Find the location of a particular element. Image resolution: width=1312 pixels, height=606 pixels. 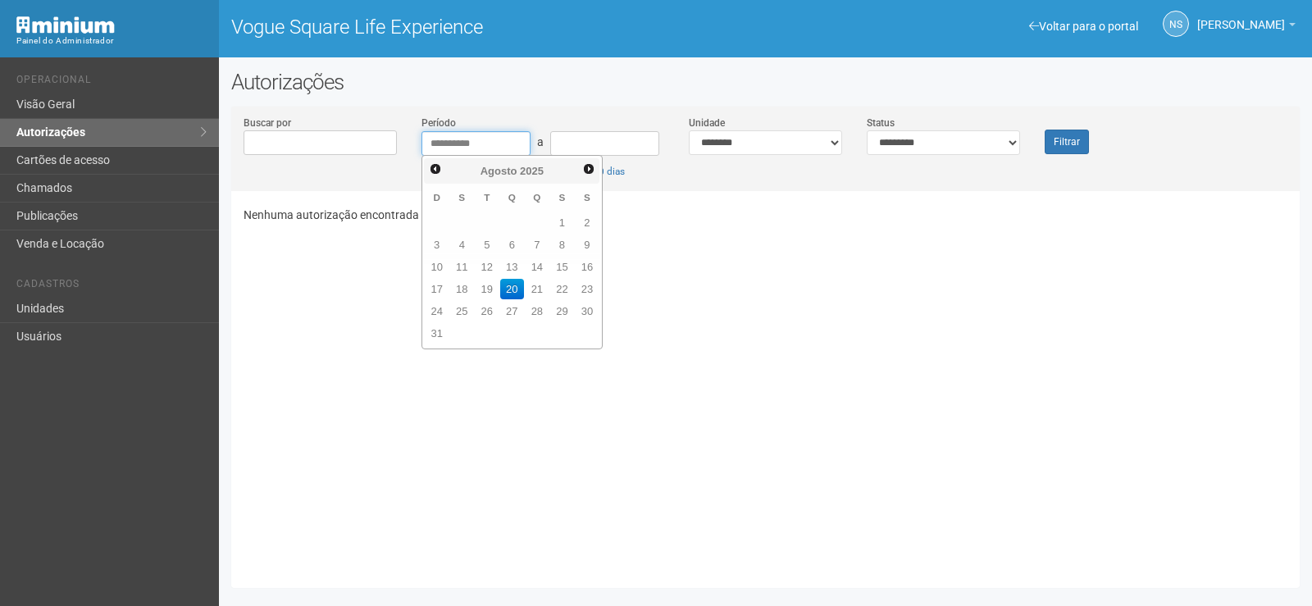

span: Próximo is located at coordinates (589, 169).